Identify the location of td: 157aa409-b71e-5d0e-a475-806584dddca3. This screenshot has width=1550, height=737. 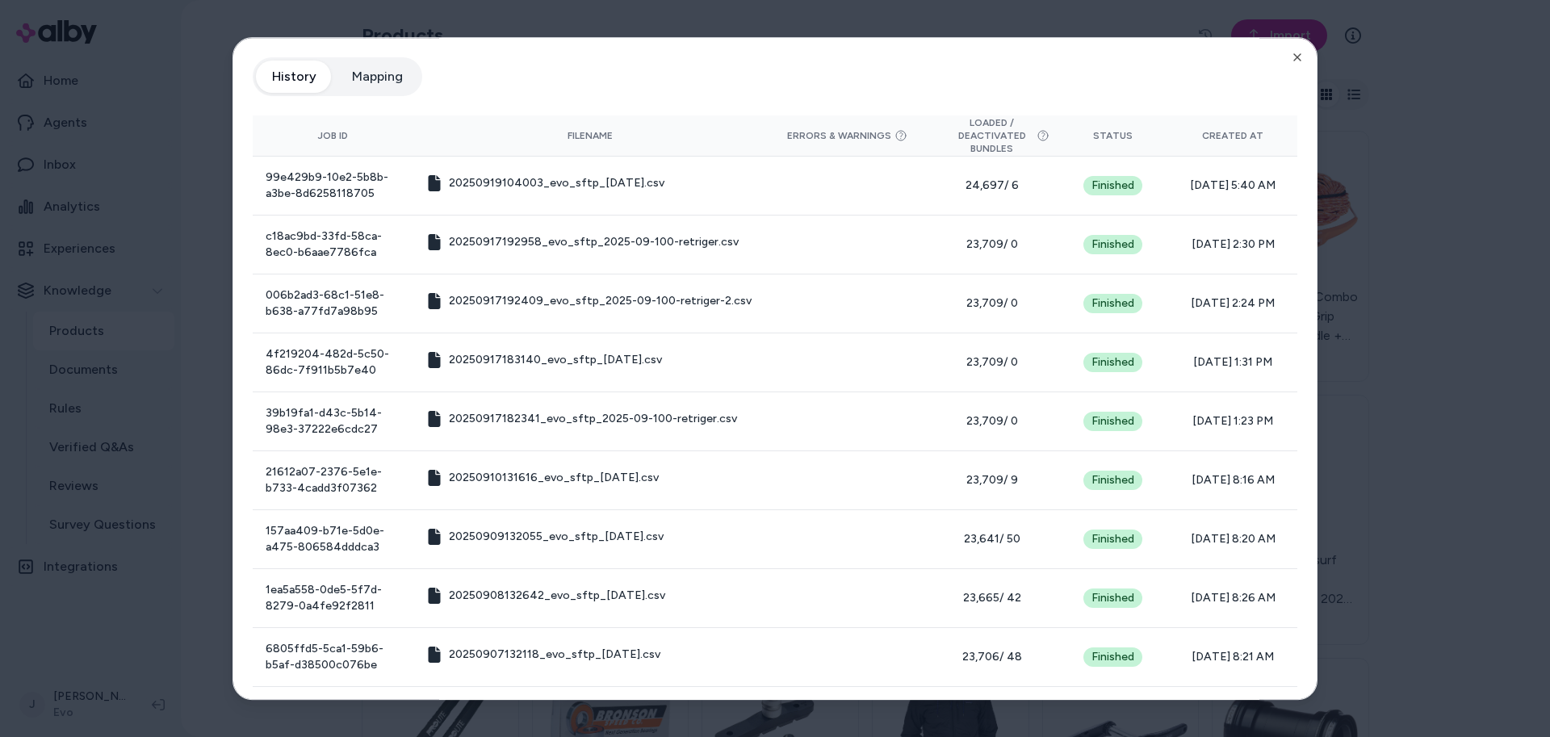
(333, 538).